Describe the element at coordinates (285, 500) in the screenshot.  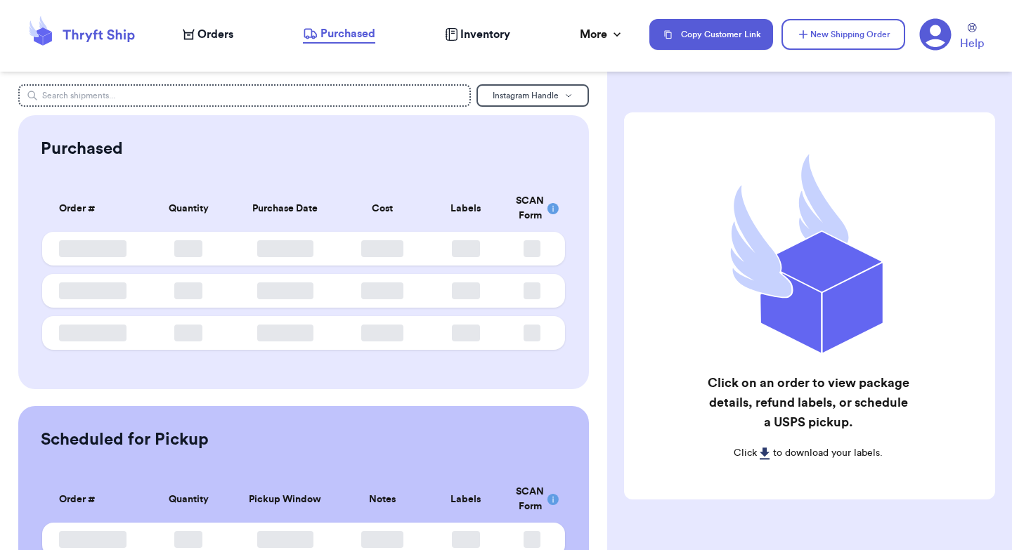
I see `th: Pickup Window` at that location.